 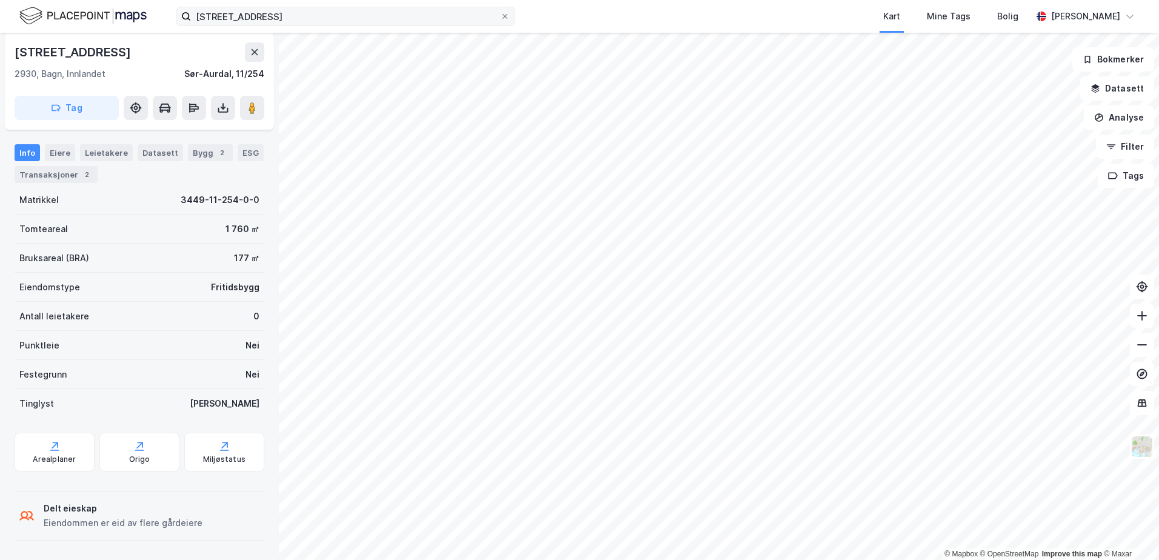 What do you see at coordinates (60, 153) in the screenshot?
I see `div: Eiere` at bounding box center [60, 153].